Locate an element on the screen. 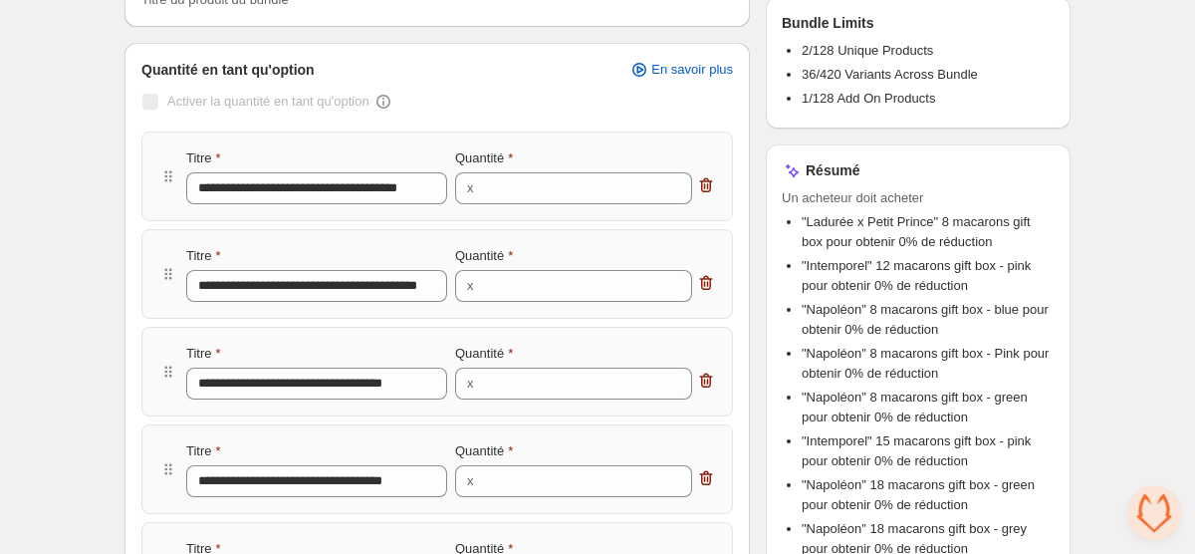 This screenshot has height=554, width=1195. span: Quantité en tant qu'option is located at coordinates (228, 70).